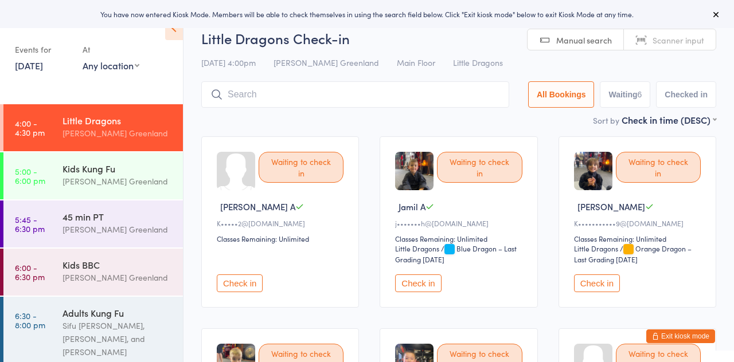 The width and height of the screenshot is (734, 362). Describe the element at coordinates (593, 171) in the screenshot. I see `img: image1732596772.png` at that location.